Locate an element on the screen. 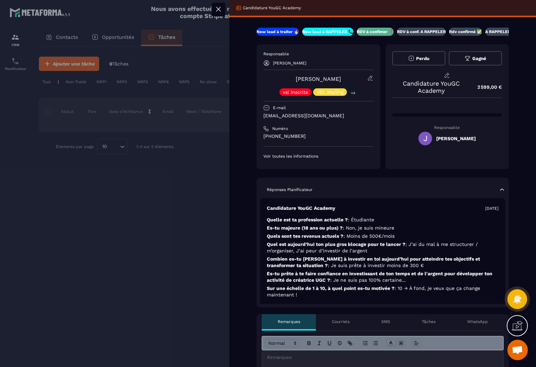 This screenshot has width=536, height=367. p: vsl inscrits is located at coordinates (296, 92).